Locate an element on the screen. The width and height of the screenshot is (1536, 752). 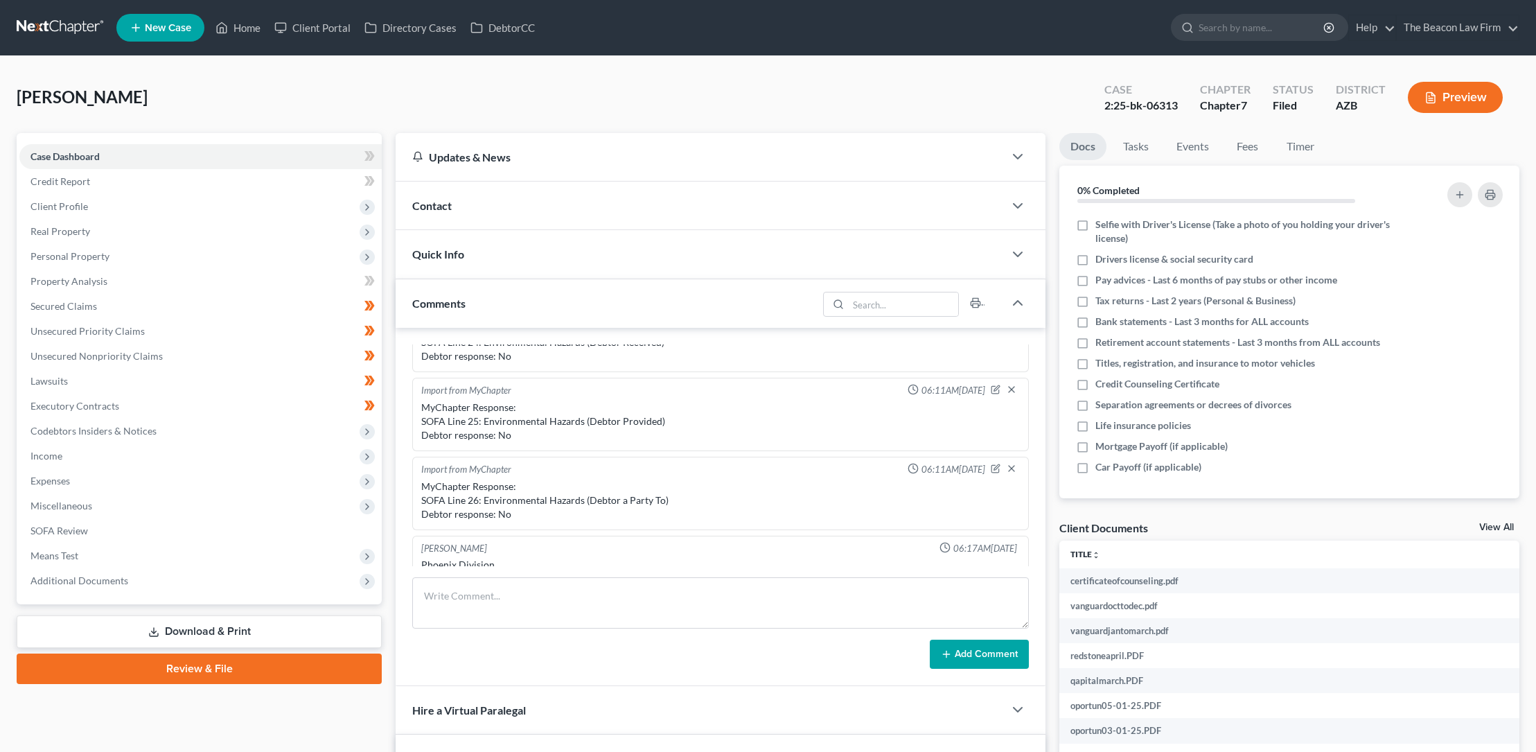
a: Events is located at coordinates (1192, 146).